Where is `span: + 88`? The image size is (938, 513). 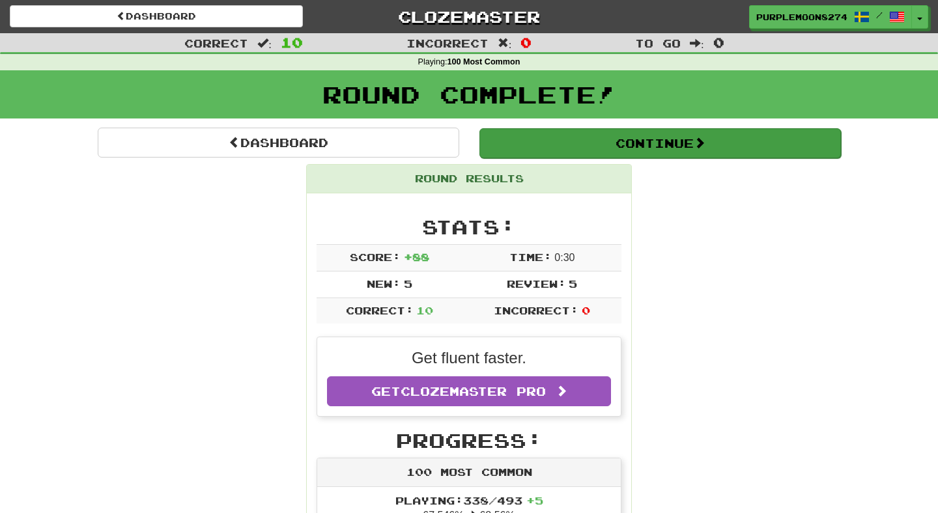
span: + 88 is located at coordinates (416, 257).